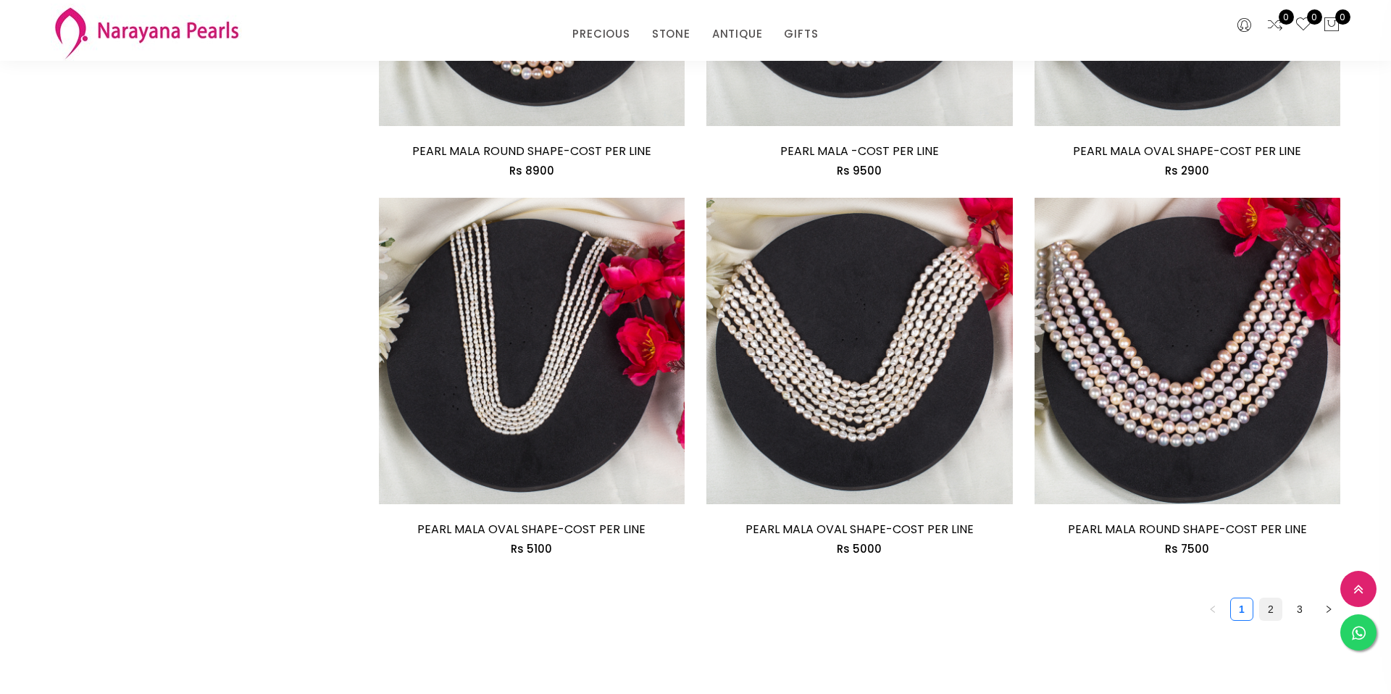 Image resolution: width=1391 pixels, height=694 pixels. What do you see at coordinates (859, 170) in the screenshot?
I see `span: Rs 9500` at bounding box center [859, 170].